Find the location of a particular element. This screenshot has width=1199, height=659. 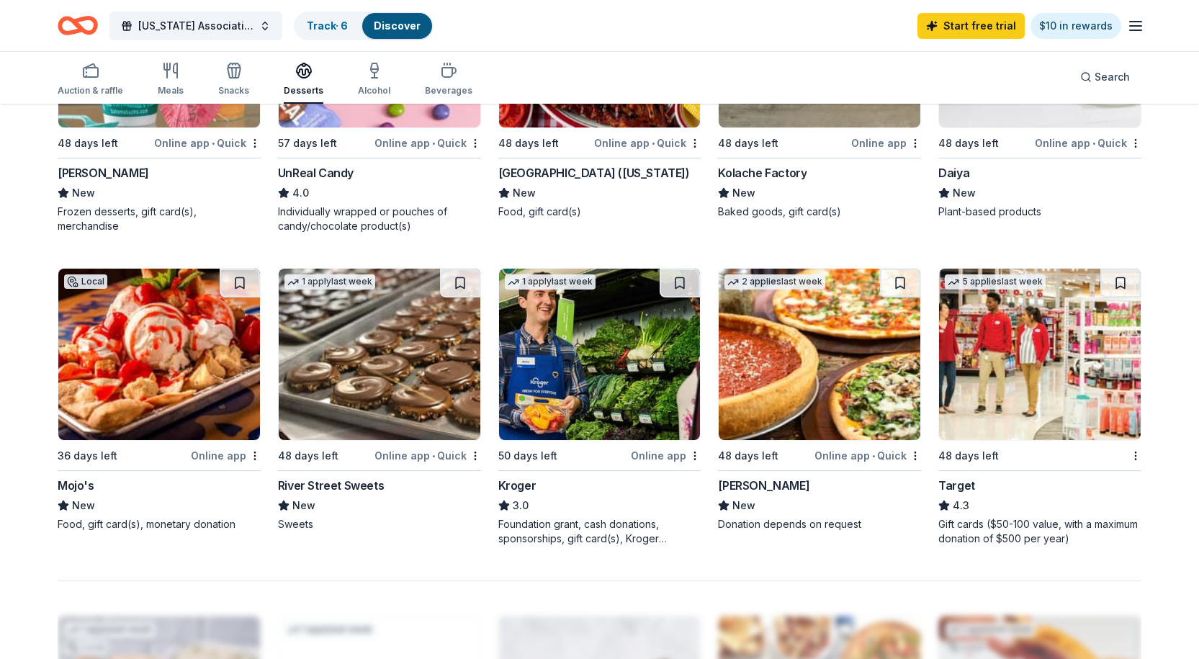

div: Kroger is located at coordinates (517, 485).